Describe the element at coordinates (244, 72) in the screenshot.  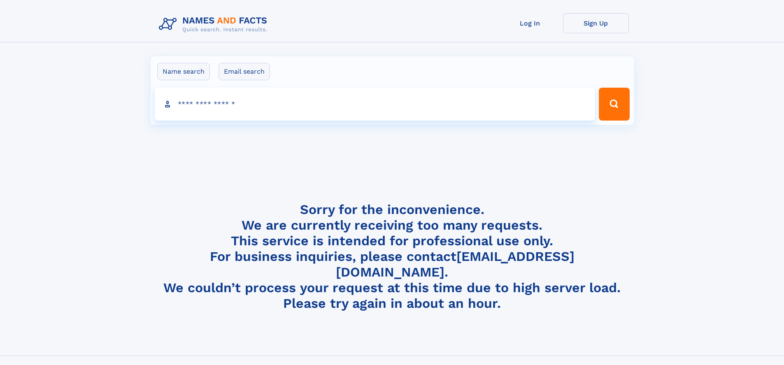
I see `label: Email search` at that location.